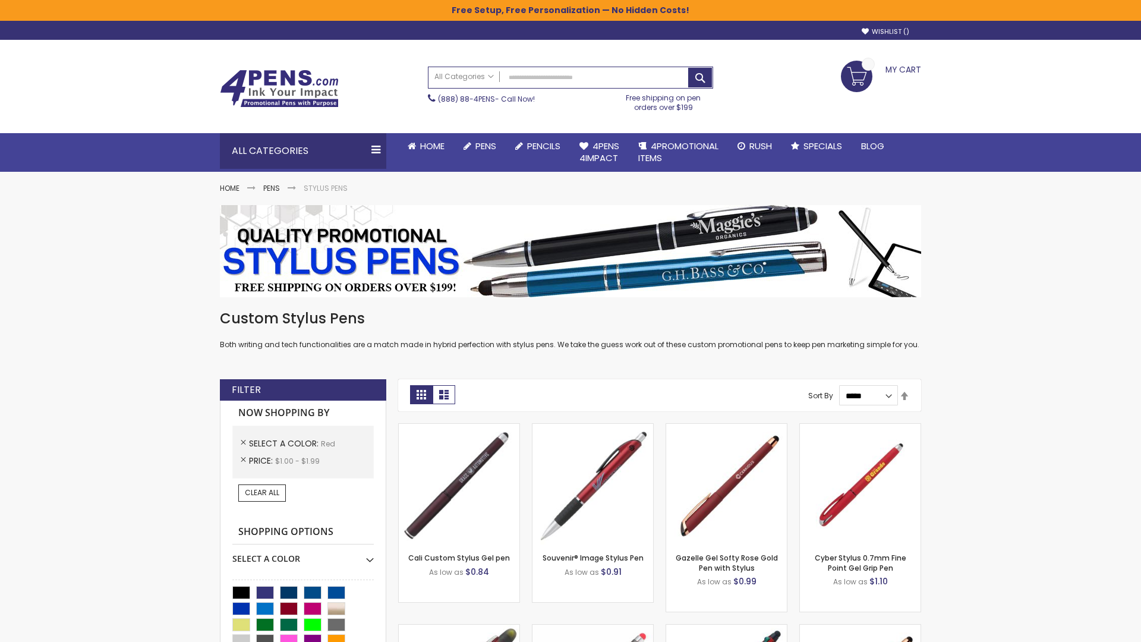 The image size is (1141, 642). Describe the element at coordinates (860, 629) in the screenshot. I see `a: Gazelle Gel Softy Rose Gold Pen with Stylus - ColorJet-Red` at that location.